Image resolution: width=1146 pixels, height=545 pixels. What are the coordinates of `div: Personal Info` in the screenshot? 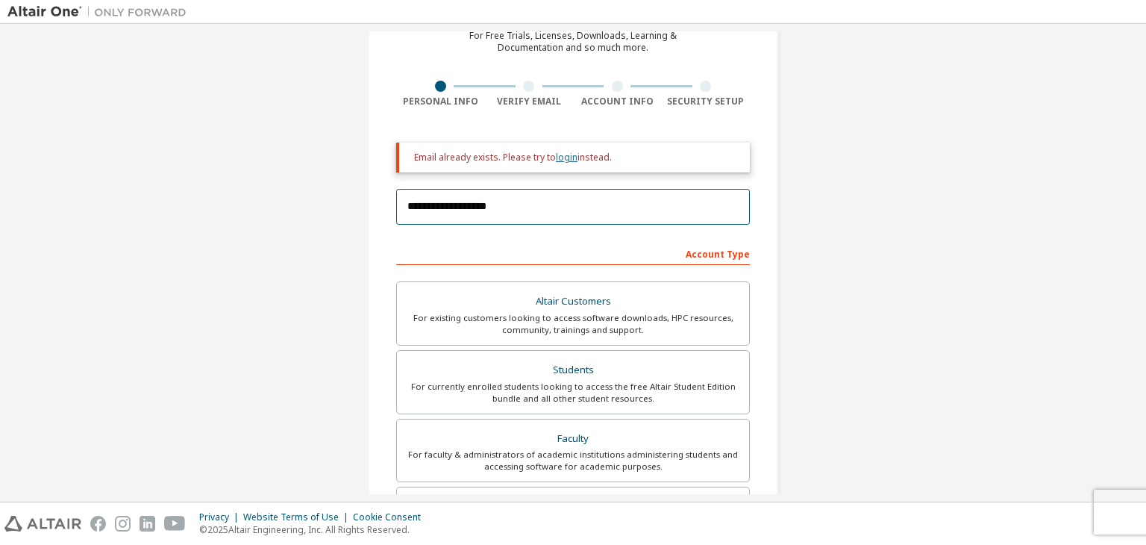 It's located at (440, 101).